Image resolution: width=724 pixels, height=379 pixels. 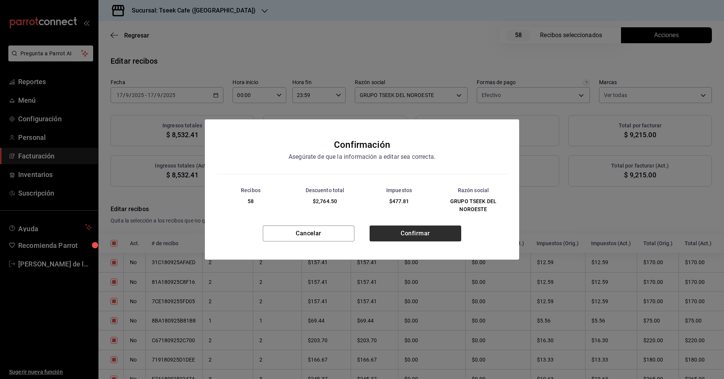 What do you see at coordinates (474, 205) in the screenshot?
I see `div: GRUPO TSEEK DEL NOROESTE` at bounding box center [474, 205].